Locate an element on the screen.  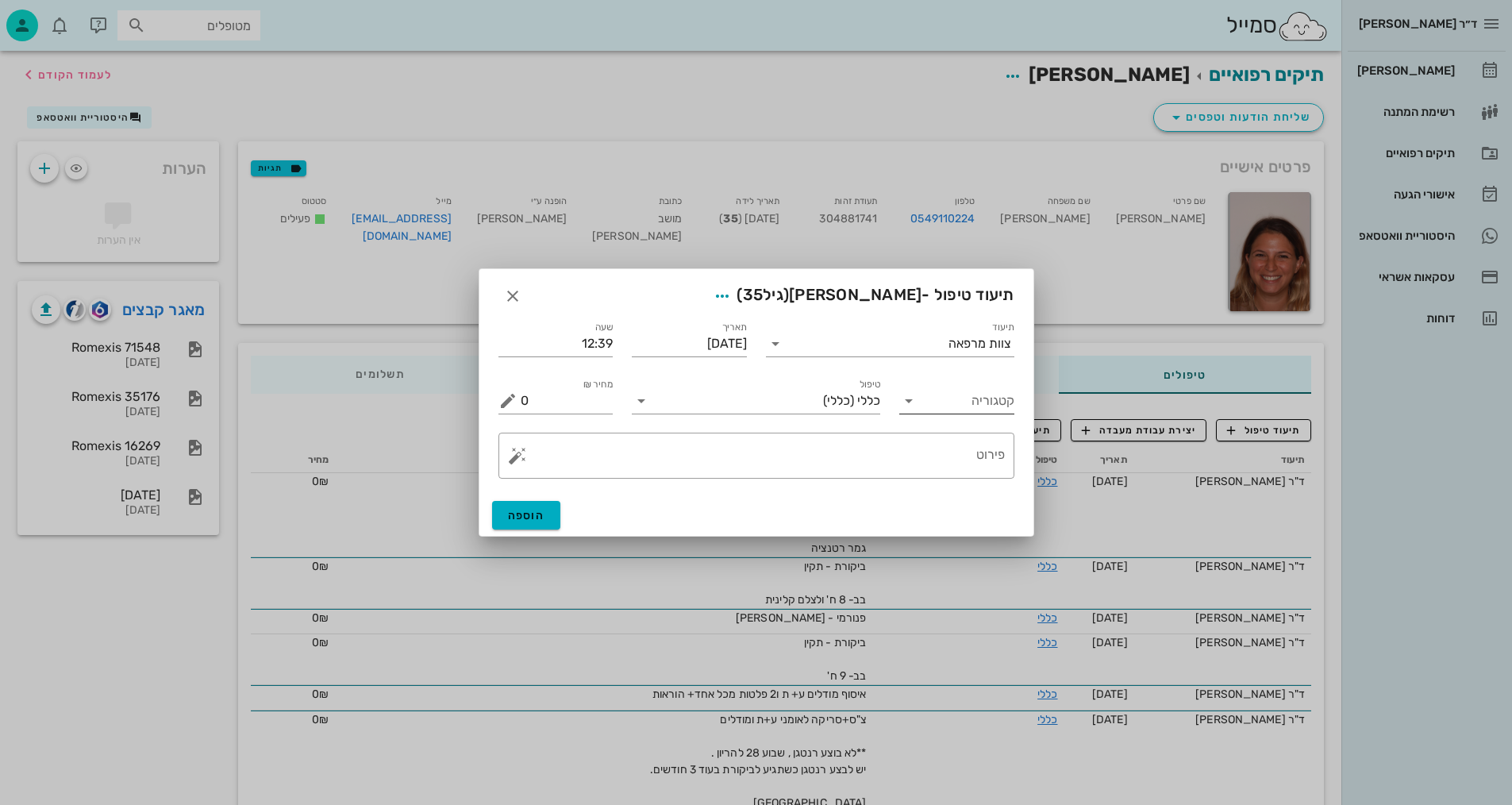
span: הוספה is located at coordinates (526, 516).